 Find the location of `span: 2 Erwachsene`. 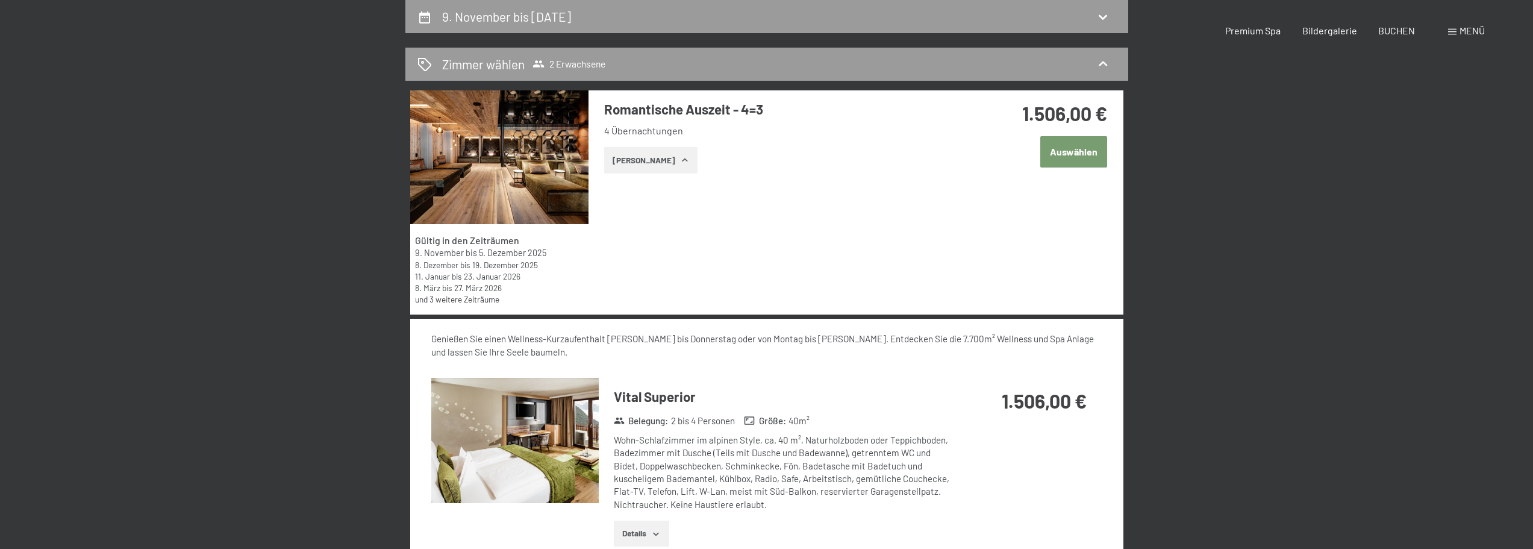

span: 2 Erwachsene is located at coordinates (569, 64).